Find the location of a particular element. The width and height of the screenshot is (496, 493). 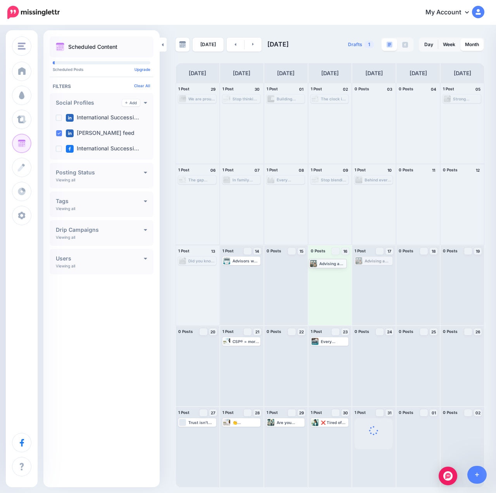

span: 22 is located at coordinates (301, 332).